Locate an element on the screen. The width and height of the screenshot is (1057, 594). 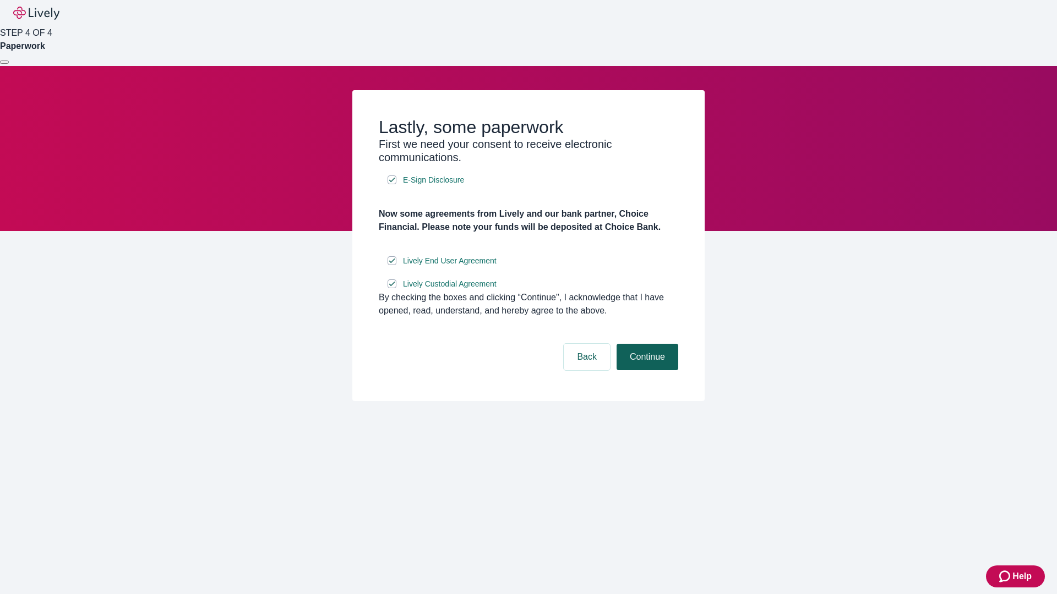
span: E-Sign Disclosure is located at coordinates (433, 180).